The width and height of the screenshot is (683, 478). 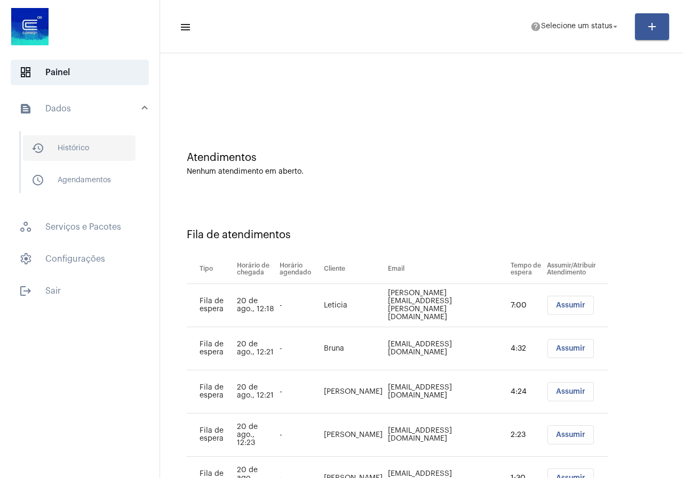 What do you see at coordinates (79, 73) in the screenshot?
I see `span: Painel` at bounding box center [79, 73].